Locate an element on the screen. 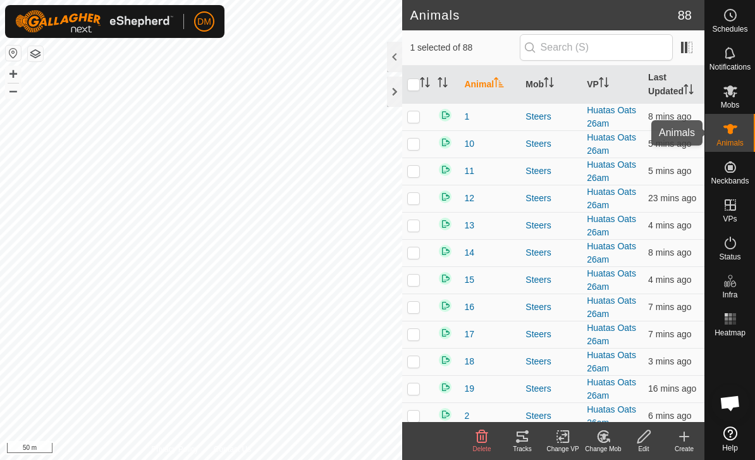  span: 23 Sep 2025 at 6:53 pm is located at coordinates (670, 361).